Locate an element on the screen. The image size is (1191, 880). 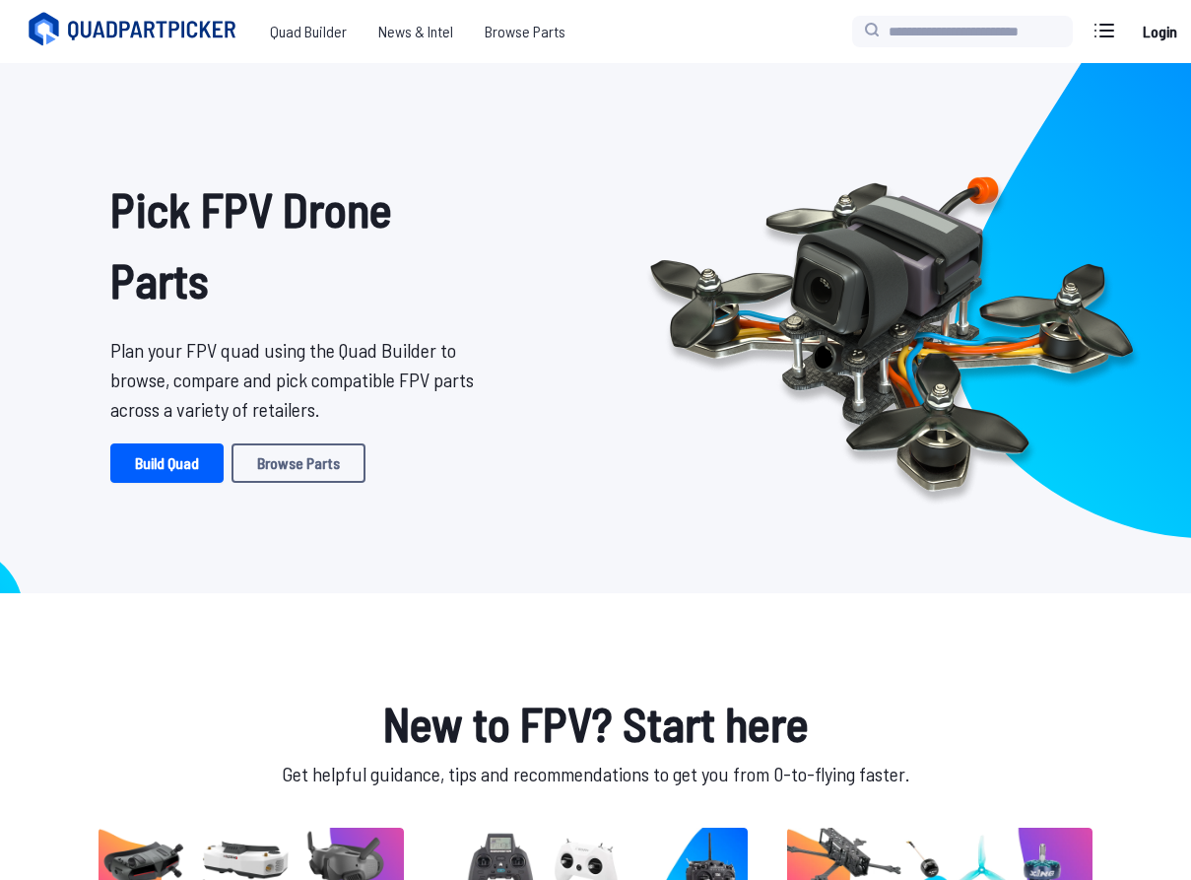
span: Browse Parts is located at coordinates (525, 32).